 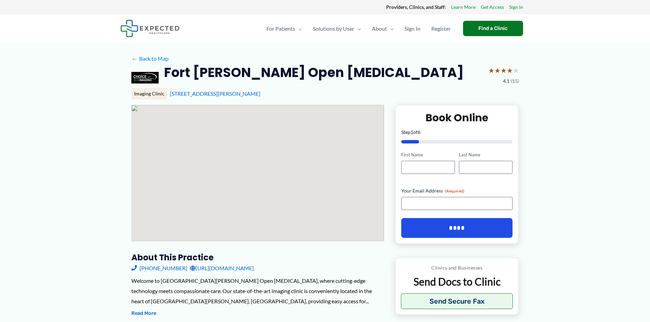 I want to click on label: Last Name, so click(x=486, y=155).